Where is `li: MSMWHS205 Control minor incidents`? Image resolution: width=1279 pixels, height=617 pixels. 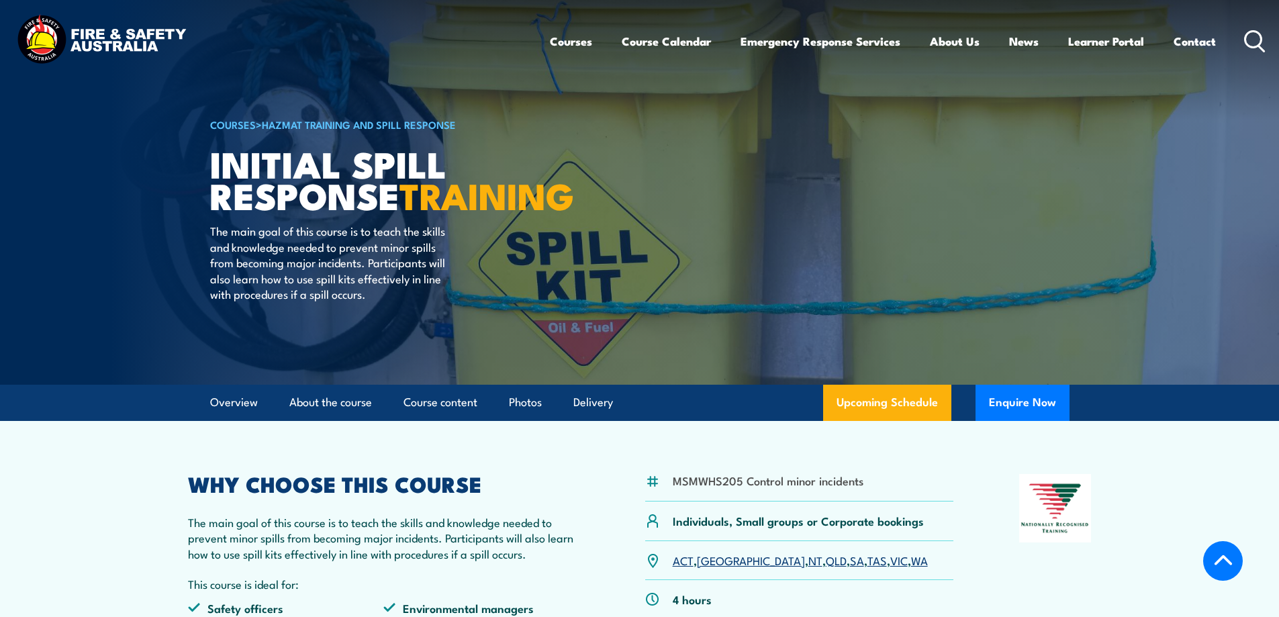 li: MSMWHS205 Control minor incidents is located at coordinates (768, 480).